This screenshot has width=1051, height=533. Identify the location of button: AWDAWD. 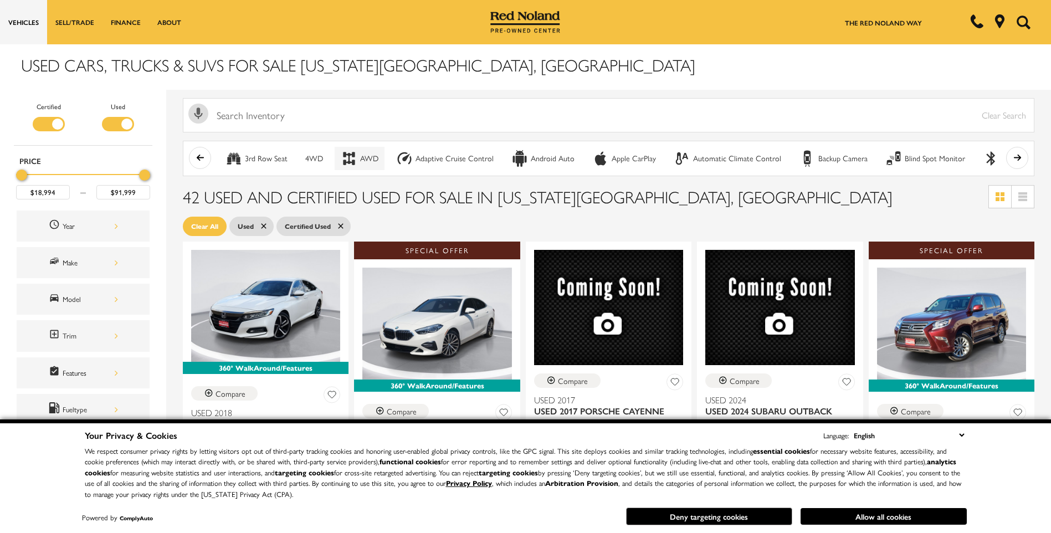
(359, 158).